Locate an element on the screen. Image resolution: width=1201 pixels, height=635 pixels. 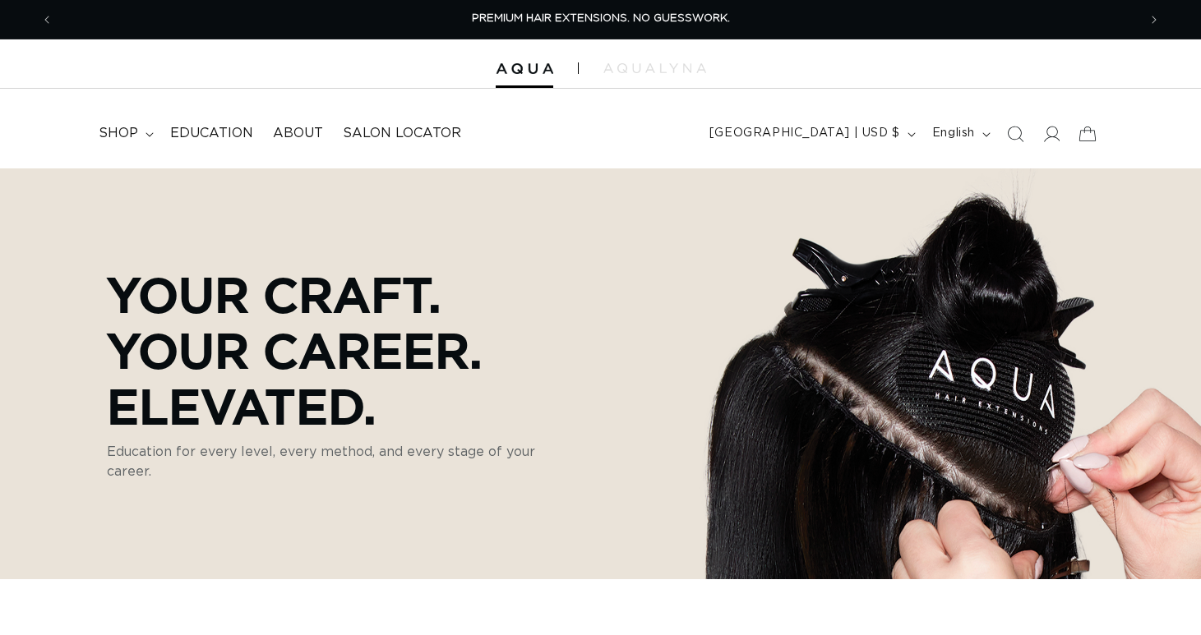
span: PREMIUM HAIR EXTENSIONS. NO GUESSWORK. is located at coordinates (601, 18).